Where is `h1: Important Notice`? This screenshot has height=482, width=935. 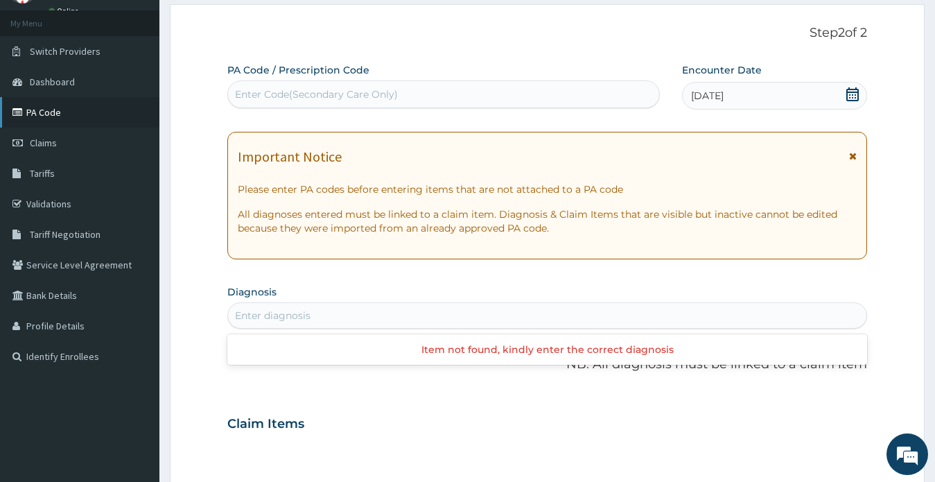
h1: Important Notice is located at coordinates (290, 157).